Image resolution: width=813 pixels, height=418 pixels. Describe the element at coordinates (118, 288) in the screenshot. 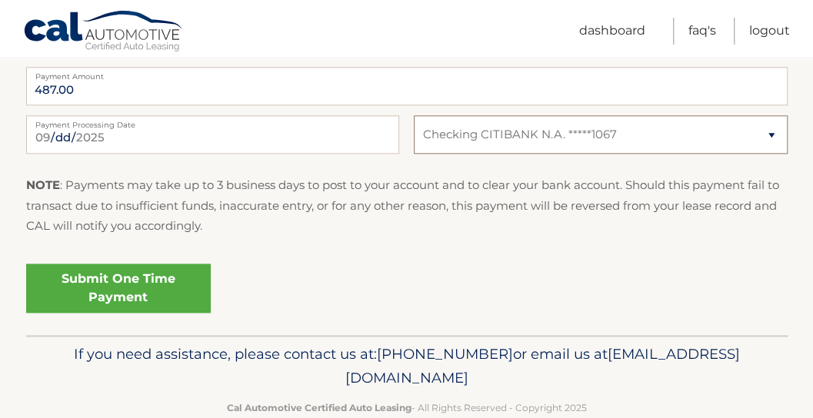

I see `a: Submit One Time Payment` at that location.